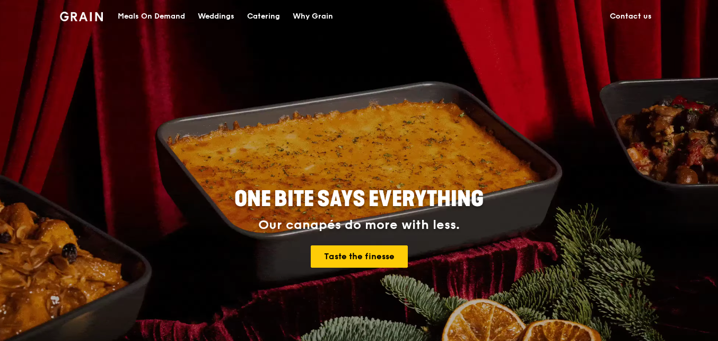  Describe the element at coordinates (631, 16) in the screenshot. I see `a: Contact us` at that location.